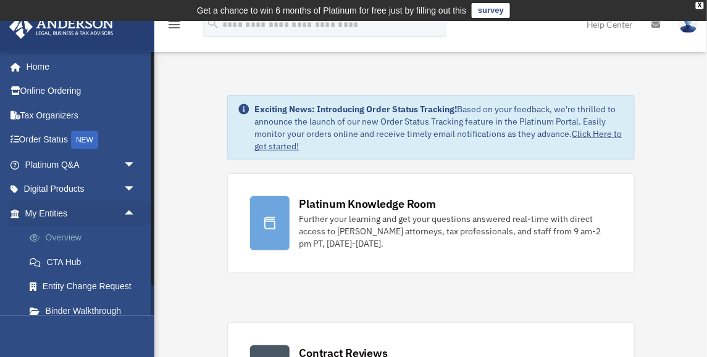 This screenshot has width=707, height=357. I want to click on span: arrow_drop_up, so click(136, 214).